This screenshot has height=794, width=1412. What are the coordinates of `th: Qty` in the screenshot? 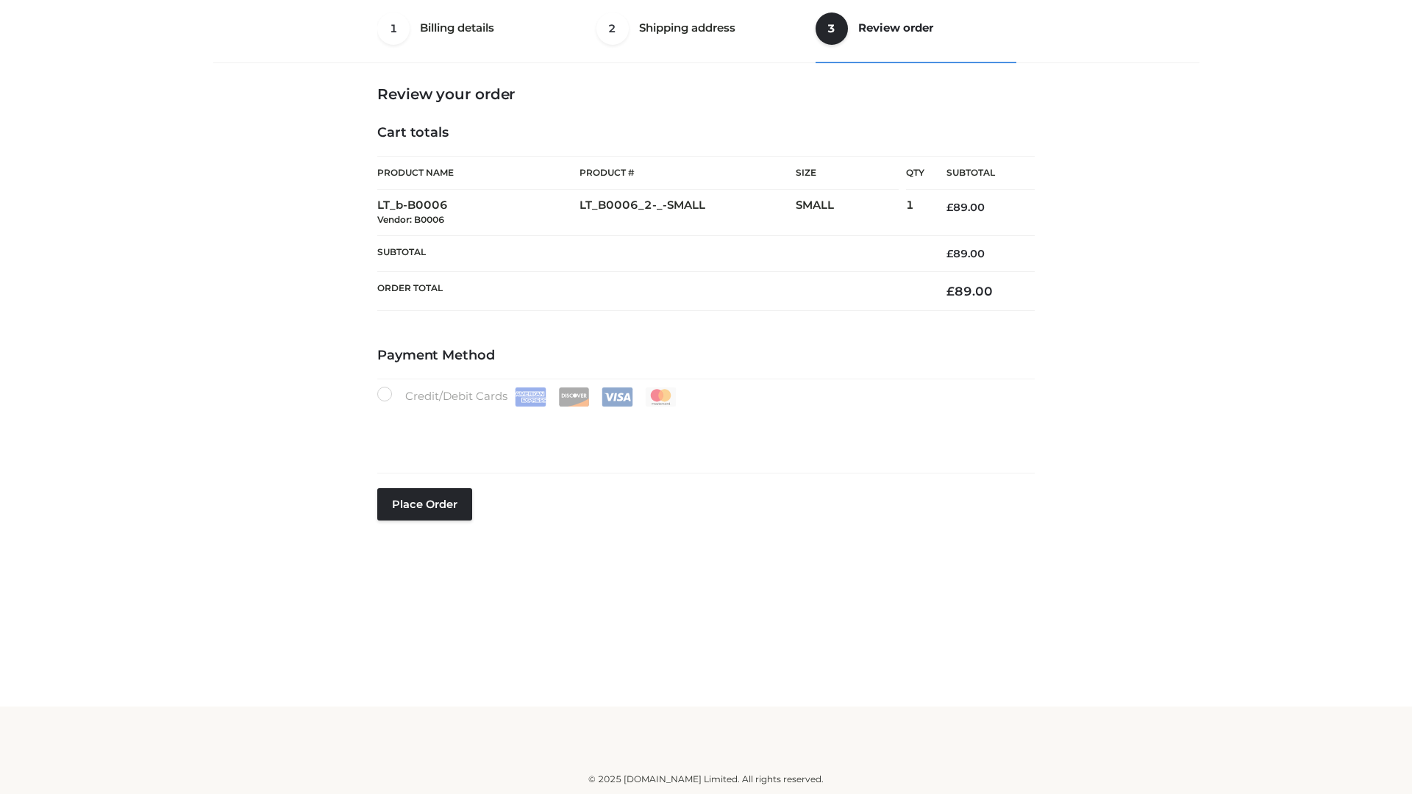 It's located at (915, 173).